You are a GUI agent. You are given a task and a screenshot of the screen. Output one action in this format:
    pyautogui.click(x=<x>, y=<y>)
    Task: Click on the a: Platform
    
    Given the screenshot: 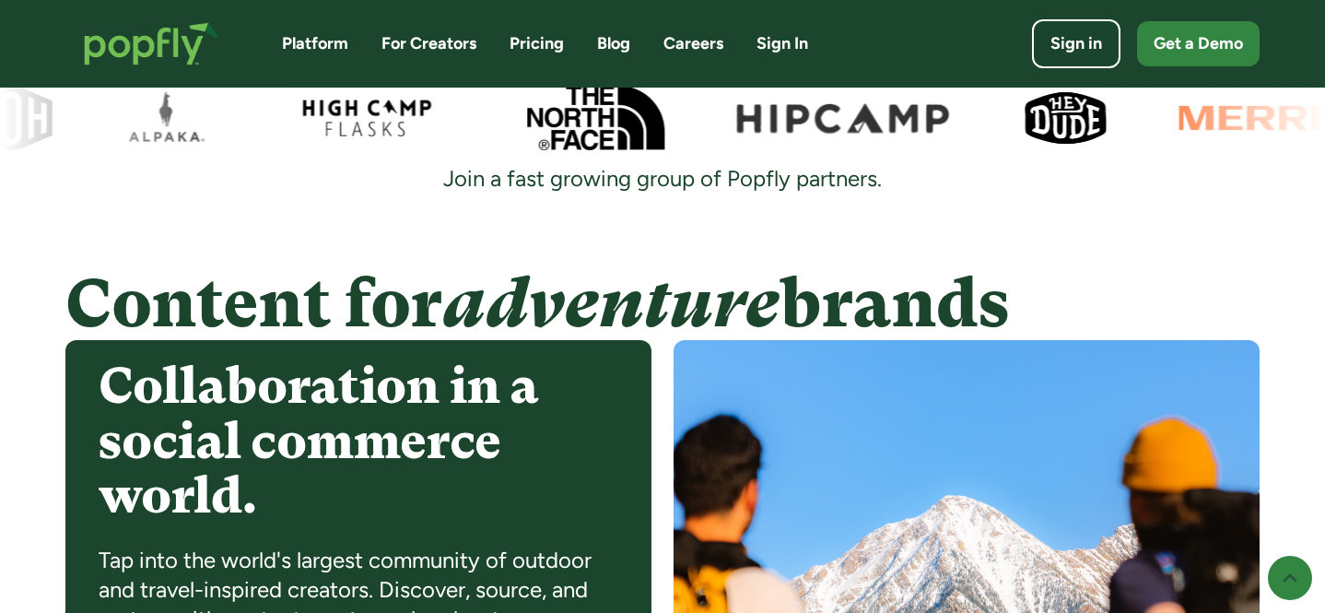 What is the action you would take?
    pyautogui.click(x=315, y=43)
    